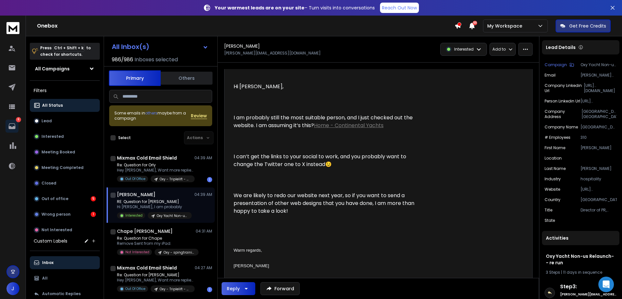  I want to click on p: Wrong person, so click(56, 214).